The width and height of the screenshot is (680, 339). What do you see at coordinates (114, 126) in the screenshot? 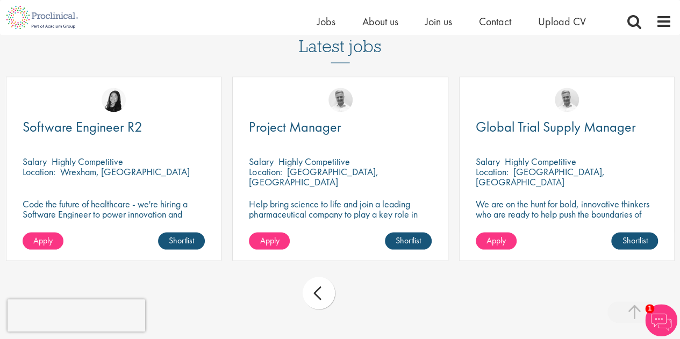
I see `a: Software Engineer R2` at bounding box center [114, 126].